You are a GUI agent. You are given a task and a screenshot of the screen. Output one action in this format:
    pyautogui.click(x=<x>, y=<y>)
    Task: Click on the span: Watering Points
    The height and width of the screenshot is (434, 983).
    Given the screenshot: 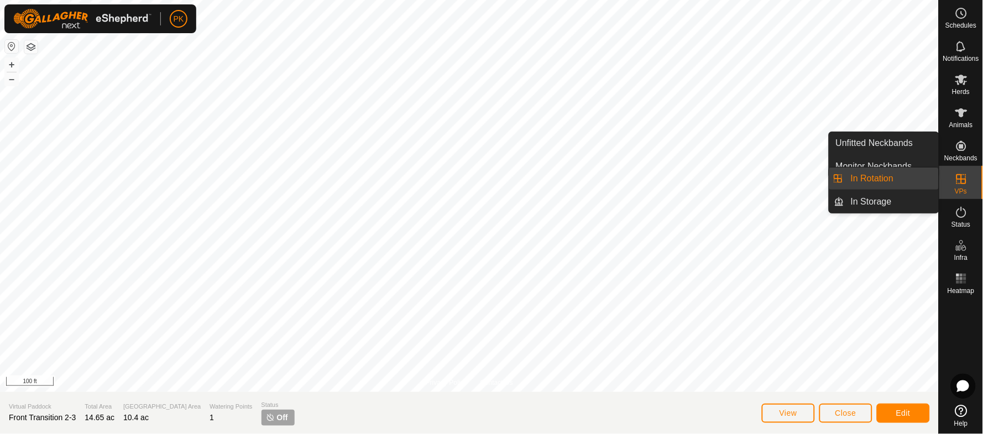 What is the action you would take?
    pyautogui.click(x=231, y=407)
    